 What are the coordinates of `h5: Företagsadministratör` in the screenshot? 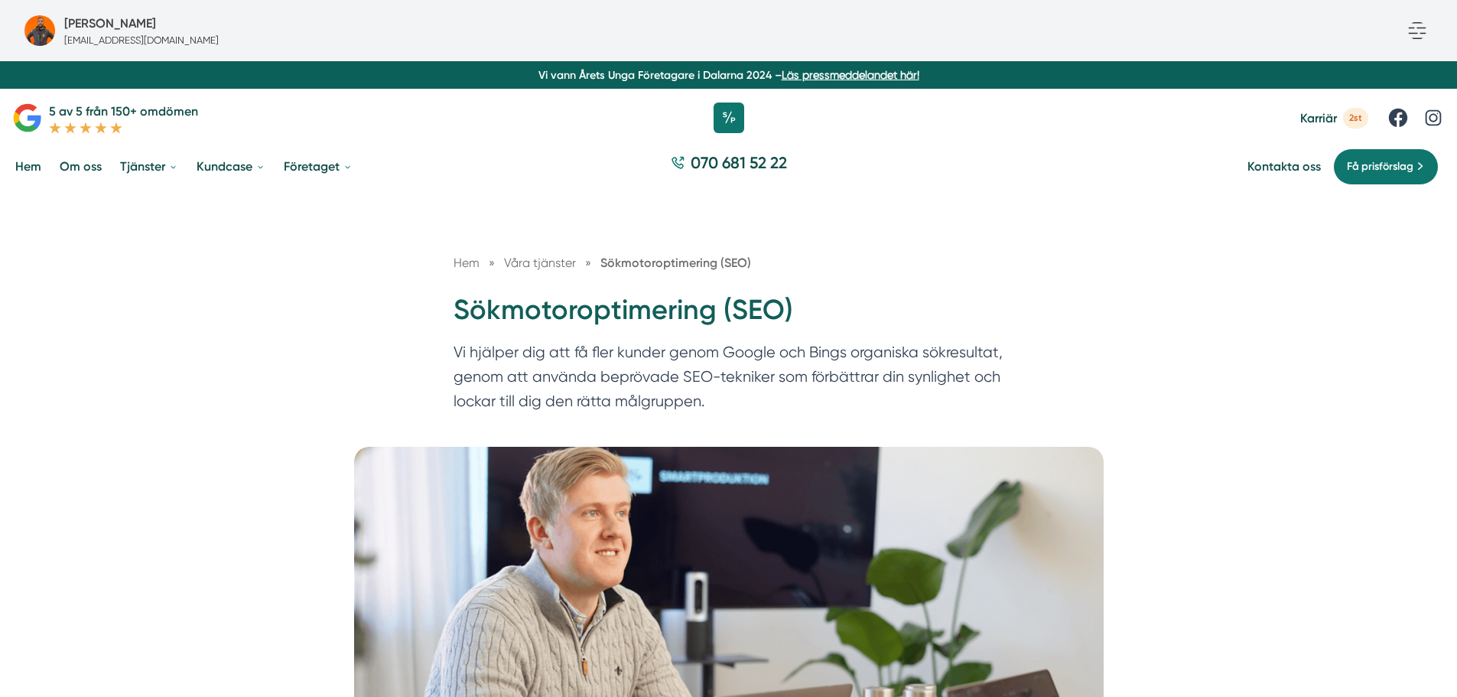 It's located at (110, 23).